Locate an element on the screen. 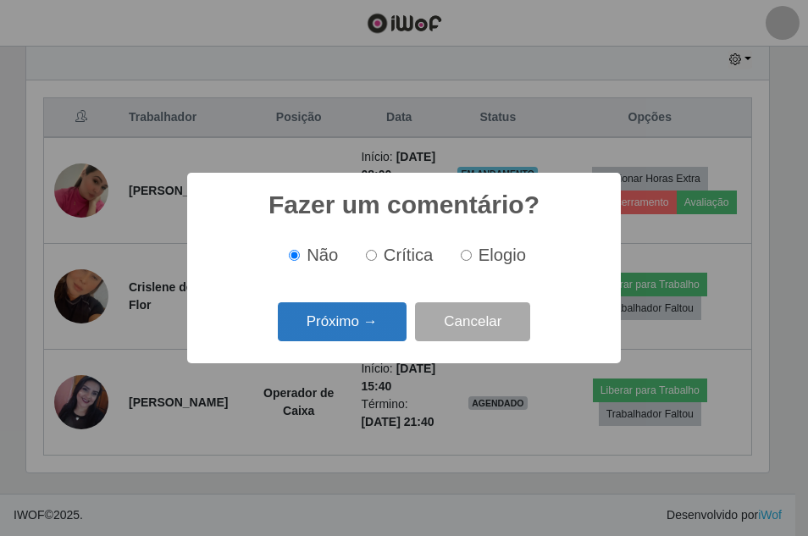 The image size is (808, 536). h2: Fazer um comentário? is located at coordinates (404, 205).